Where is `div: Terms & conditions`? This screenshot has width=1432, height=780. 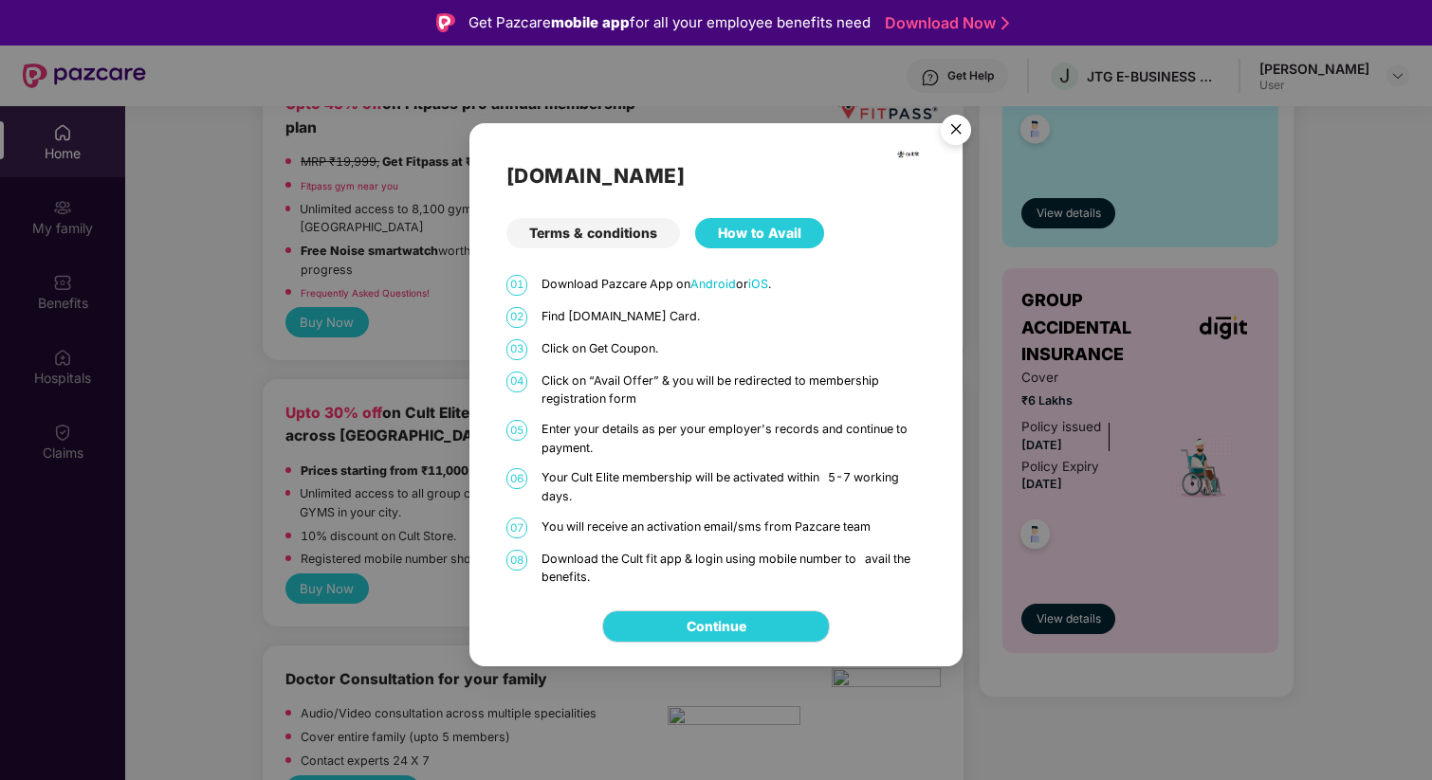
div: Terms & conditions is located at coordinates (593, 233).